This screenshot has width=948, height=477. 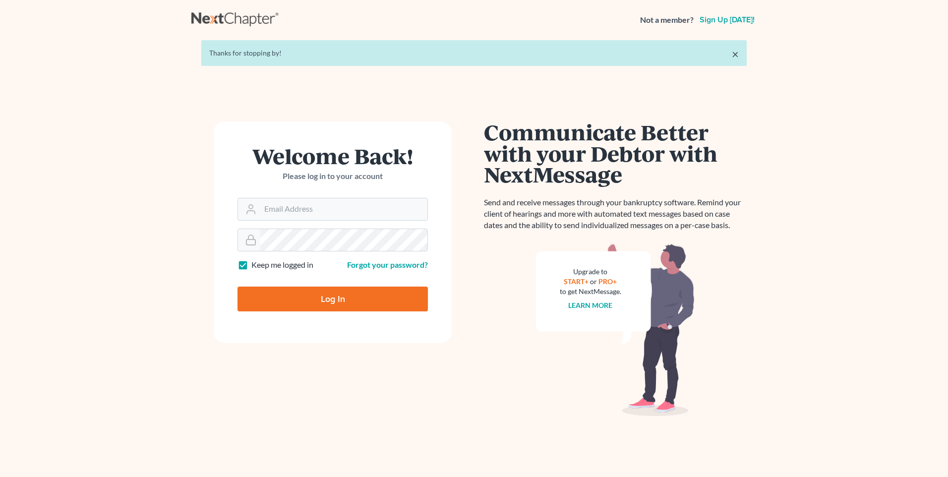 I want to click on div: Thanks for stopping by!, so click(x=474, y=53).